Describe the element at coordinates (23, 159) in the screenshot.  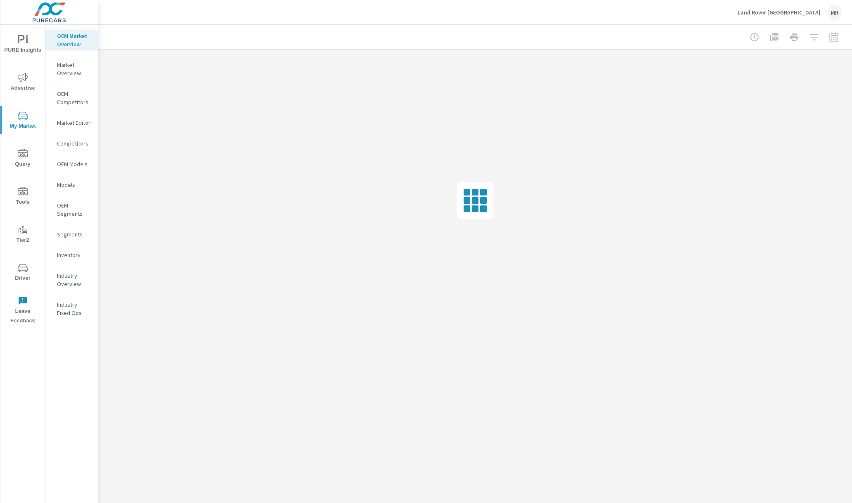
I see `span: Query` at that location.